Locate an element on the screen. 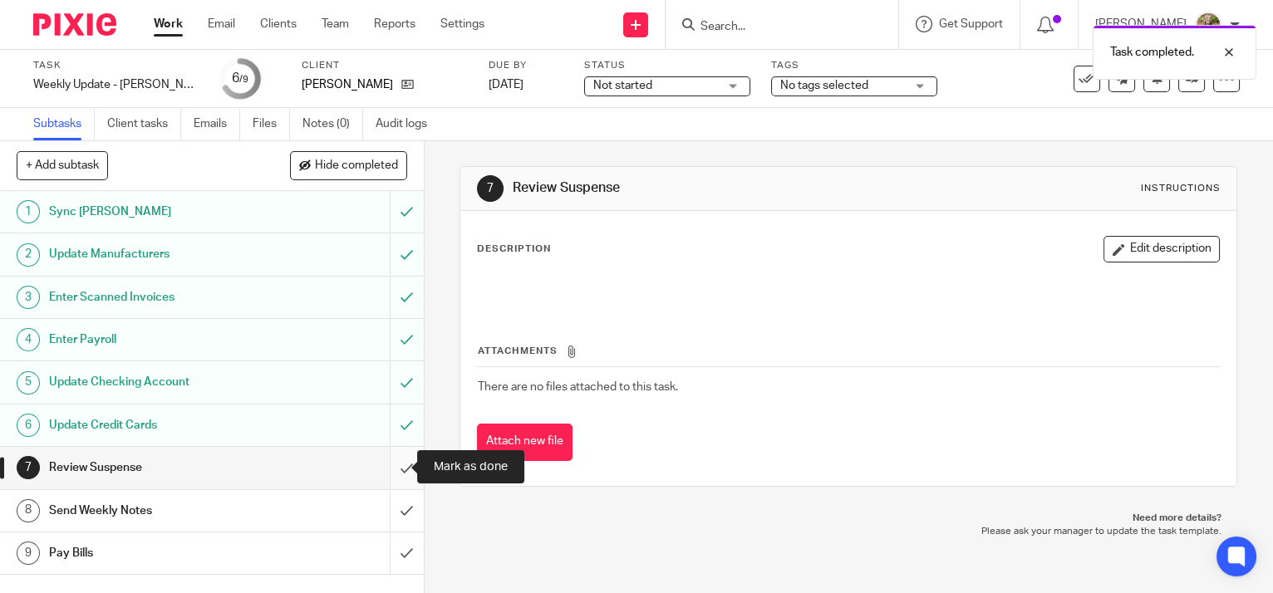  h1: Enter Scanned Invoices is located at coordinates (157, 298).